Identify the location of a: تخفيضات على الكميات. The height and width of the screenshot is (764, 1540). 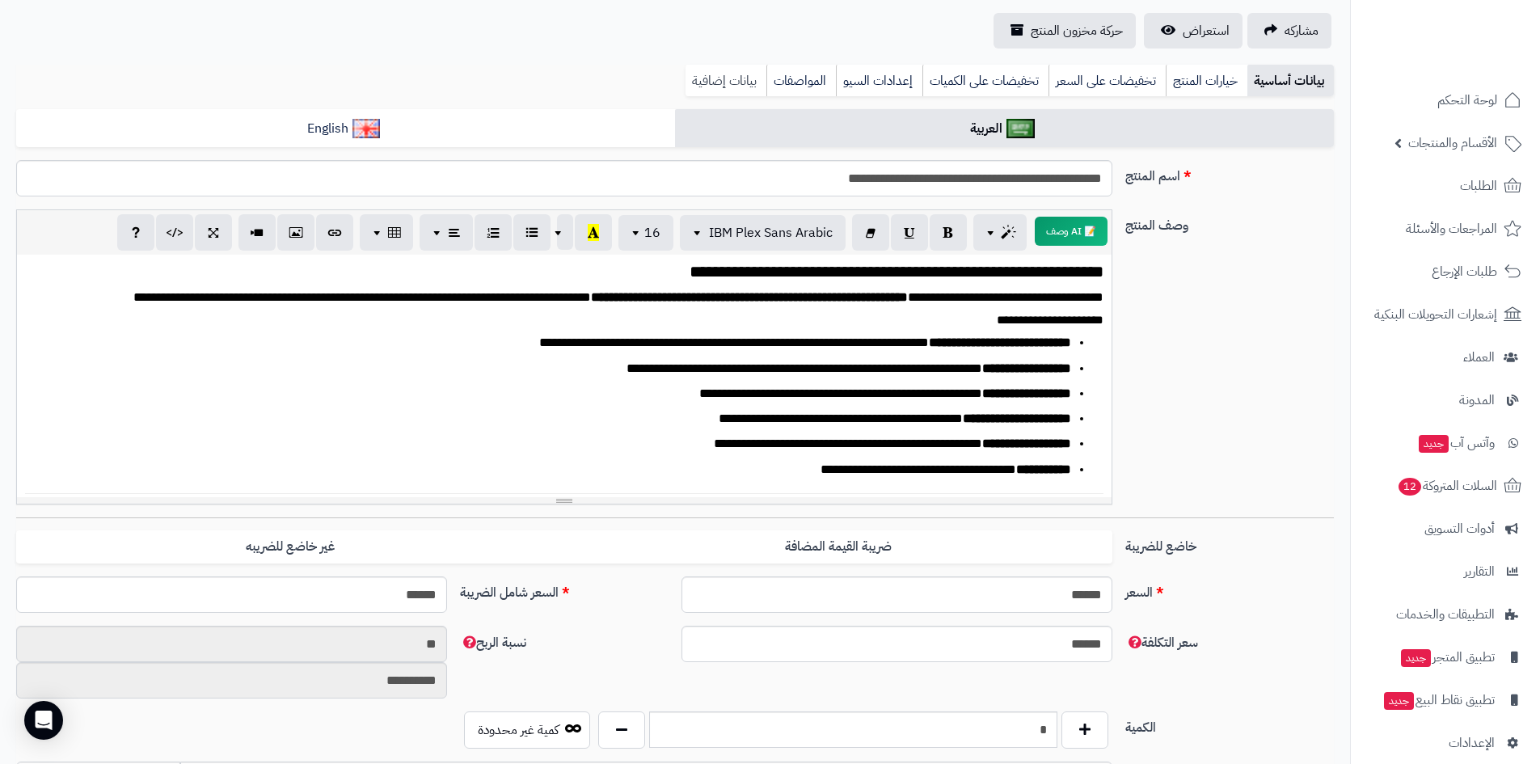
(986, 81).